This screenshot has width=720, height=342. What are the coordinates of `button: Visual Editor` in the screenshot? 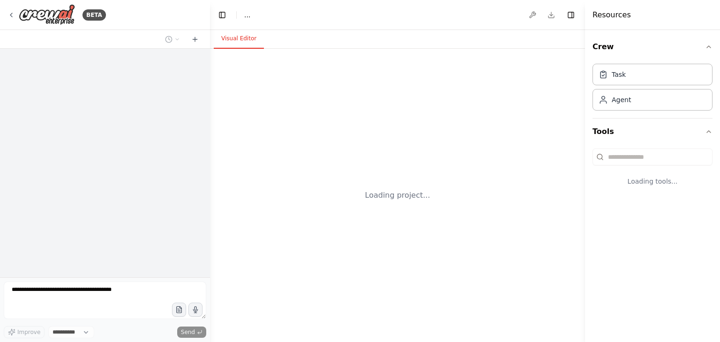 It's located at (239, 39).